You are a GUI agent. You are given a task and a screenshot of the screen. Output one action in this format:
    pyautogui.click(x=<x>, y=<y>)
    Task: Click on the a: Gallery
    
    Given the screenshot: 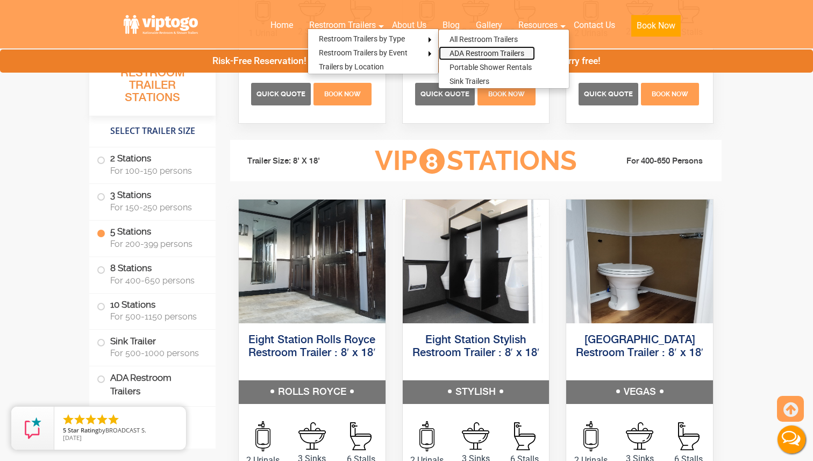 What is the action you would take?
    pyautogui.click(x=489, y=25)
    